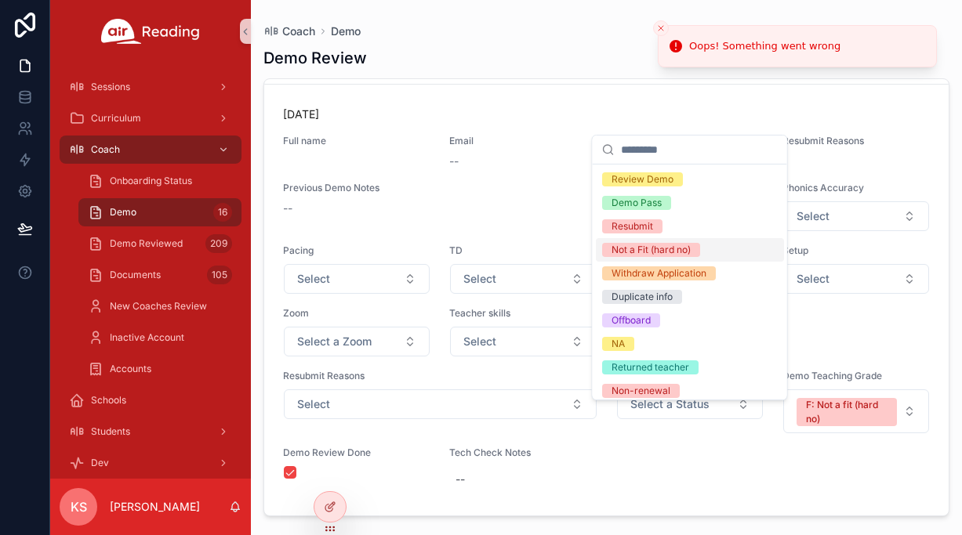  Describe the element at coordinates (151, 181) in the screenshot. I see `span: Onboarding Status` at that location.